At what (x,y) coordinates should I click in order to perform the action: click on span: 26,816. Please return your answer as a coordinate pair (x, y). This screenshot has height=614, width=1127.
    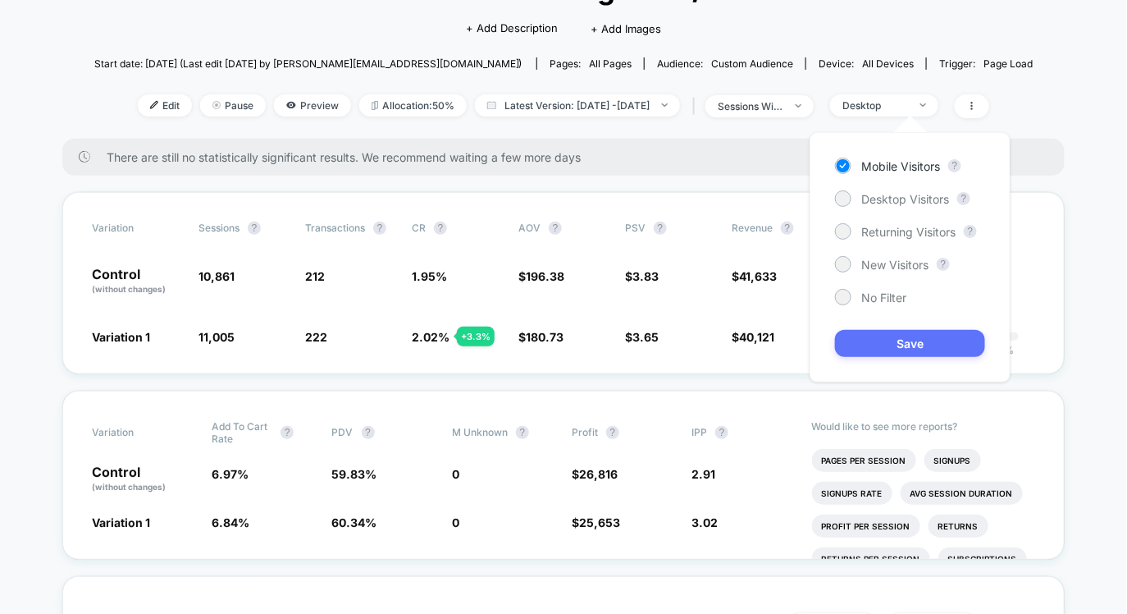
    Looking at the image, I should click on (598, 473).